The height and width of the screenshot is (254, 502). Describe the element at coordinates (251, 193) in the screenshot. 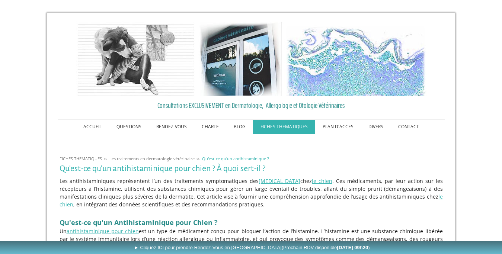

I see `p: Les antihistaminiques représentent l’un des traitements symptomatiques des chez . Ces médicaments...` at that location.